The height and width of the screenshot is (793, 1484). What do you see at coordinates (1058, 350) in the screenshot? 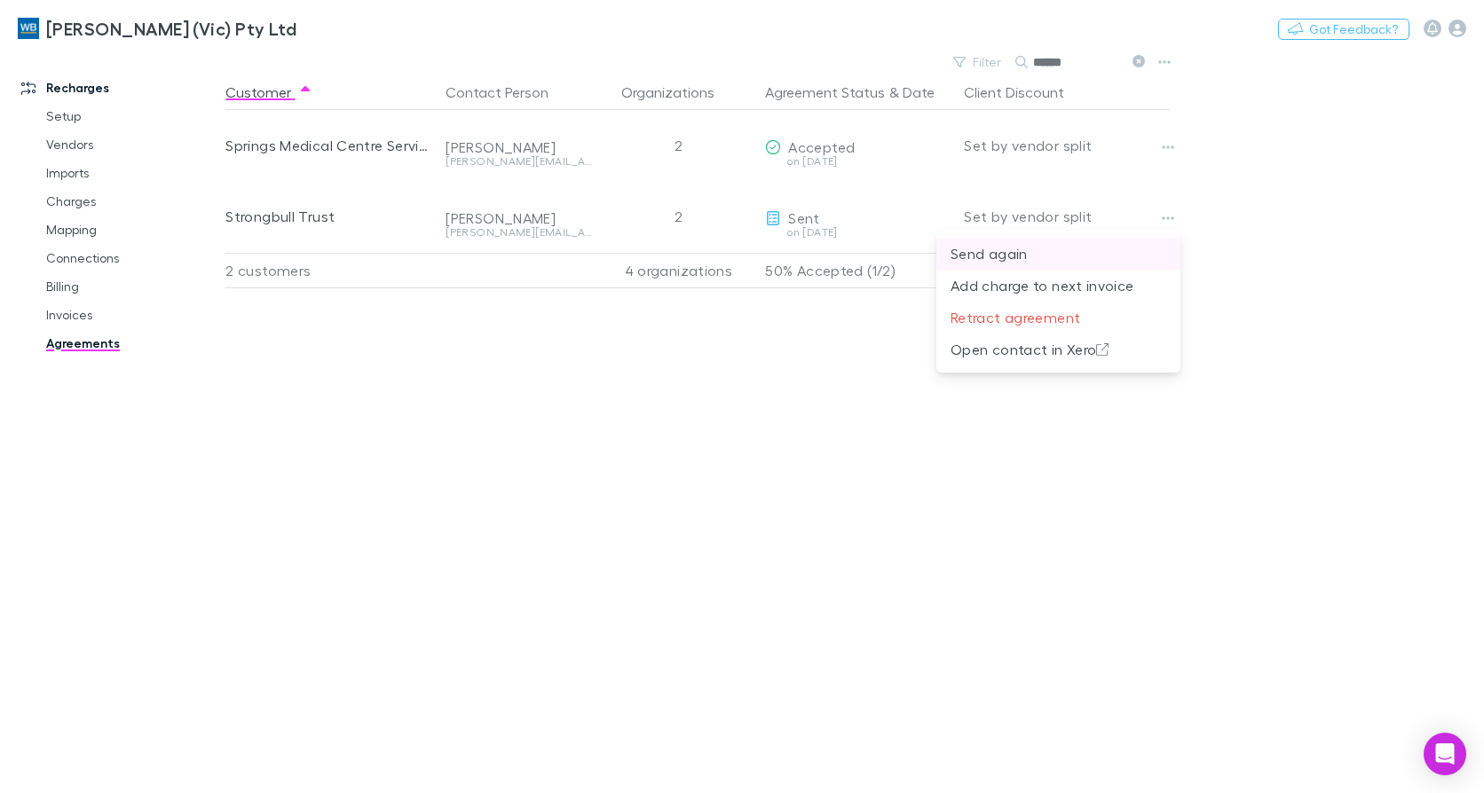
I see `li: Open contact in Xero` at bounding box center [1058, 350].